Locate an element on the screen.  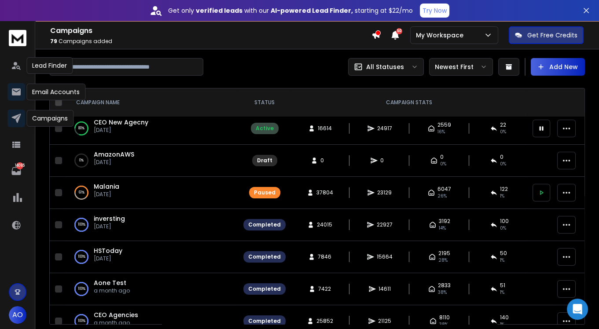
p: a month ago is located at coordinates (116, 323).